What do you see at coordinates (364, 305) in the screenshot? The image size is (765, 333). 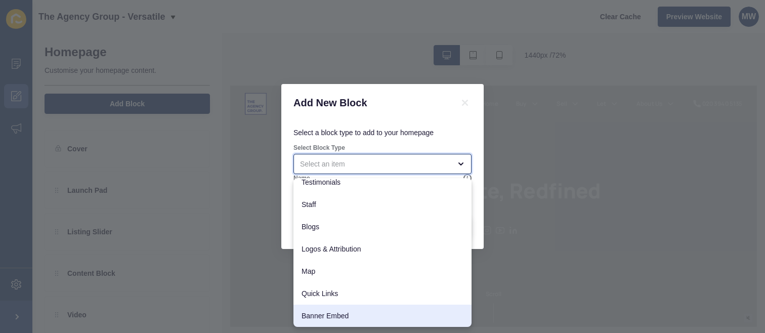 I see `div: Scroll` at bounding box center [364, 305].